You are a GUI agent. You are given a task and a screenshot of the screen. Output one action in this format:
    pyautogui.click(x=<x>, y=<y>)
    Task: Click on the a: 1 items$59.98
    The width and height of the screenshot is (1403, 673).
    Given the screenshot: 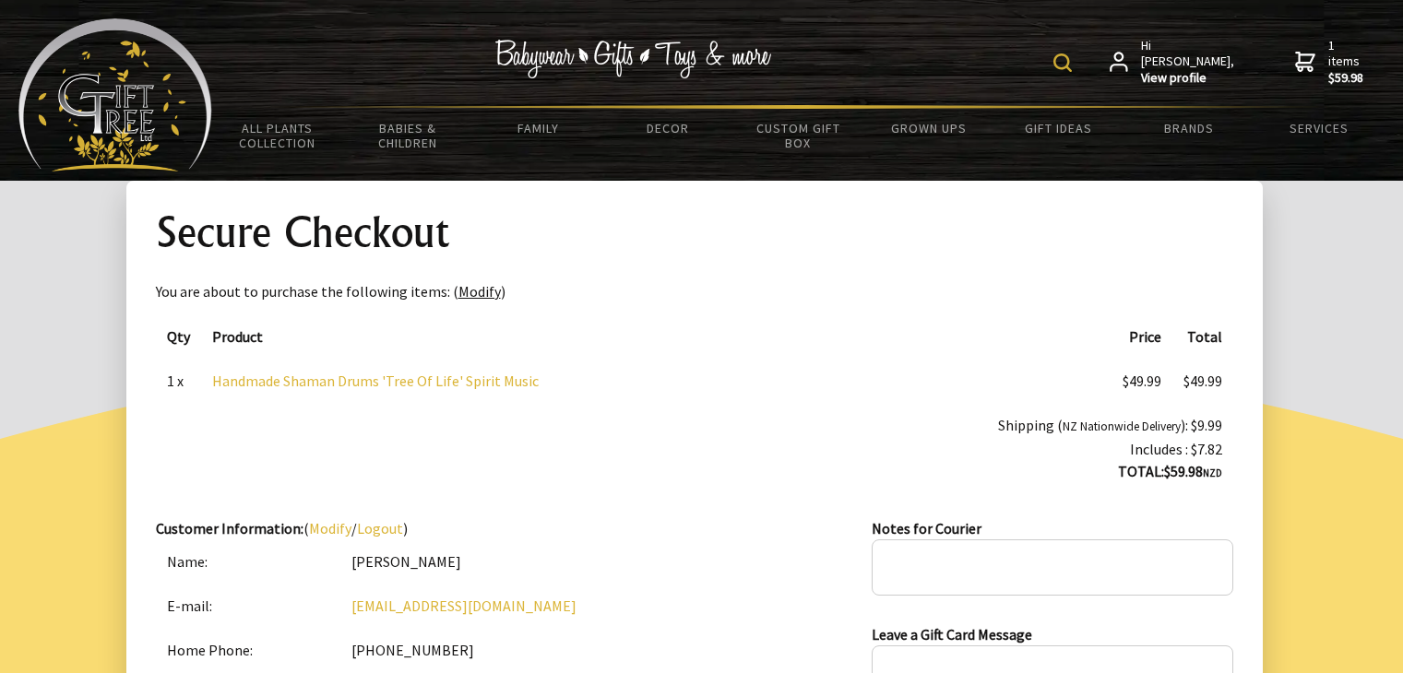 What is the action you would take?
    pyautogui.click(x=1330, y=62)
    